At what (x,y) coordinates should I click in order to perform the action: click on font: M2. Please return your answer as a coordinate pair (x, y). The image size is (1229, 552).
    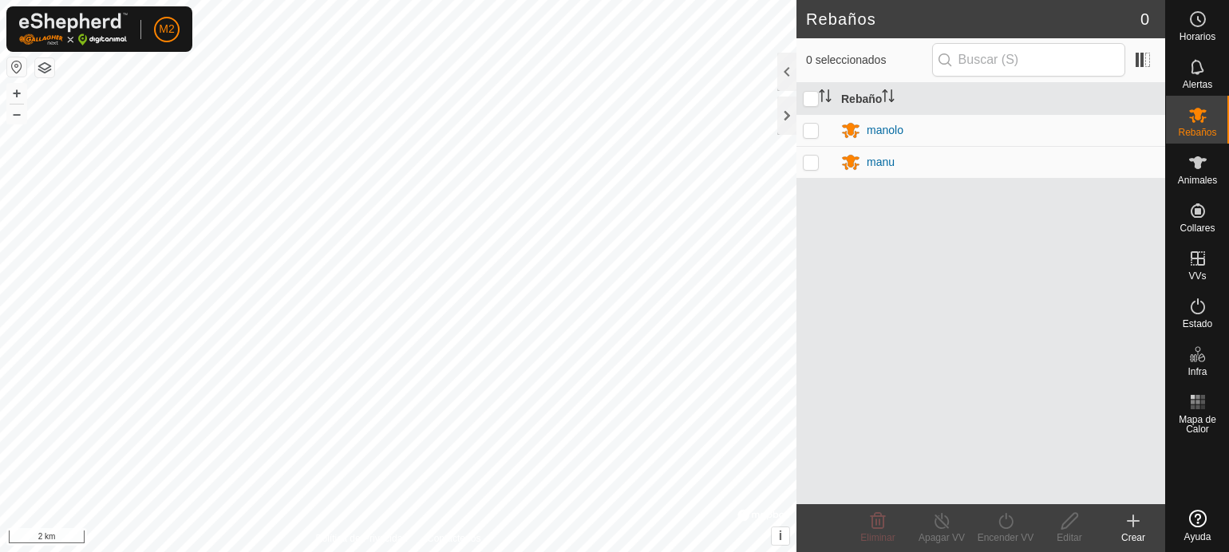
    Looking at the image, I should click on (166, 29).